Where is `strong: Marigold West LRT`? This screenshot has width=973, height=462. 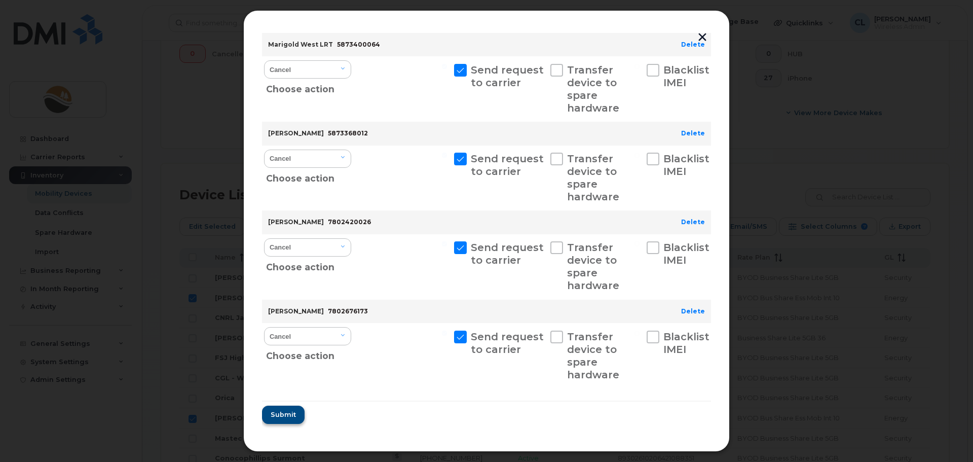 strong: Marigold West LRT is located at coordinates (300, 44).